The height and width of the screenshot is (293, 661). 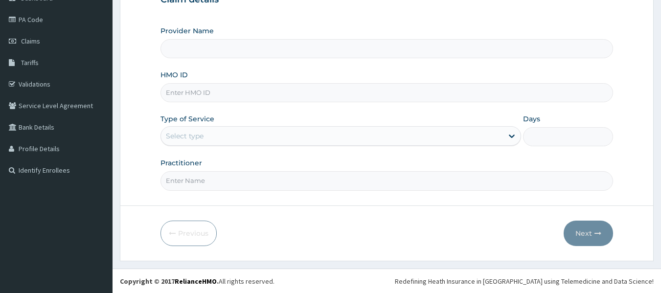 What do you see at coordinates (187, 119) in the screenshot?
I see `label: Type of Service` at bounding box center [187, 119].